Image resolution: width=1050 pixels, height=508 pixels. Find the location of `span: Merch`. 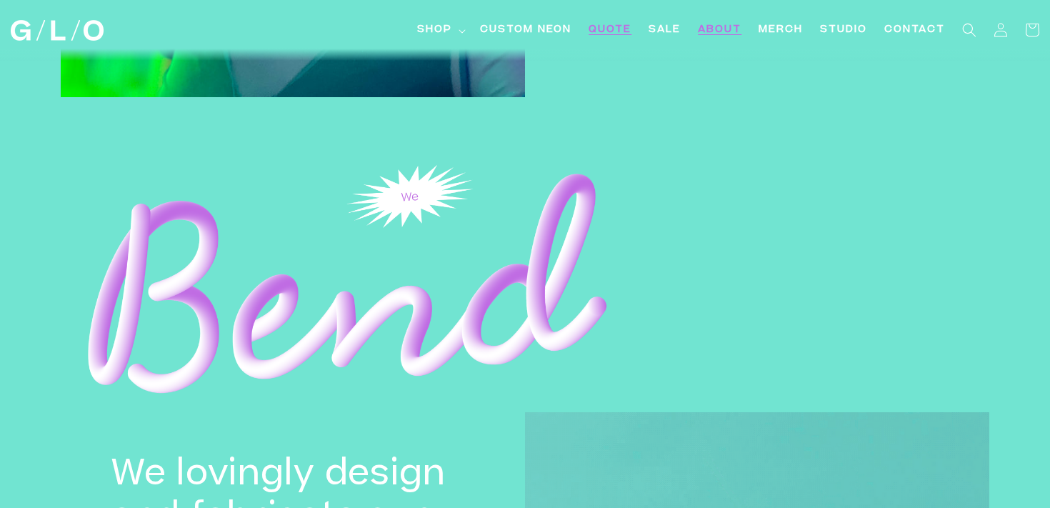

span: Merch is located at coordinates (780, 30).